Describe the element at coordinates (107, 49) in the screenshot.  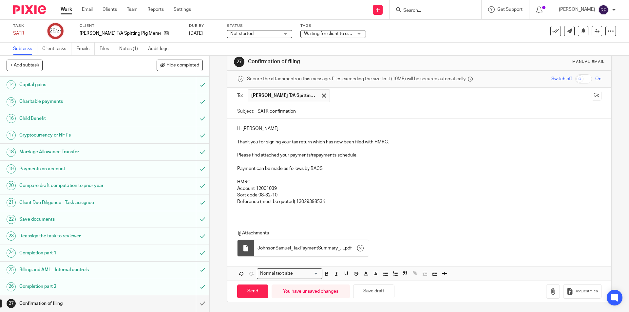
I see `a: Files` at that location.